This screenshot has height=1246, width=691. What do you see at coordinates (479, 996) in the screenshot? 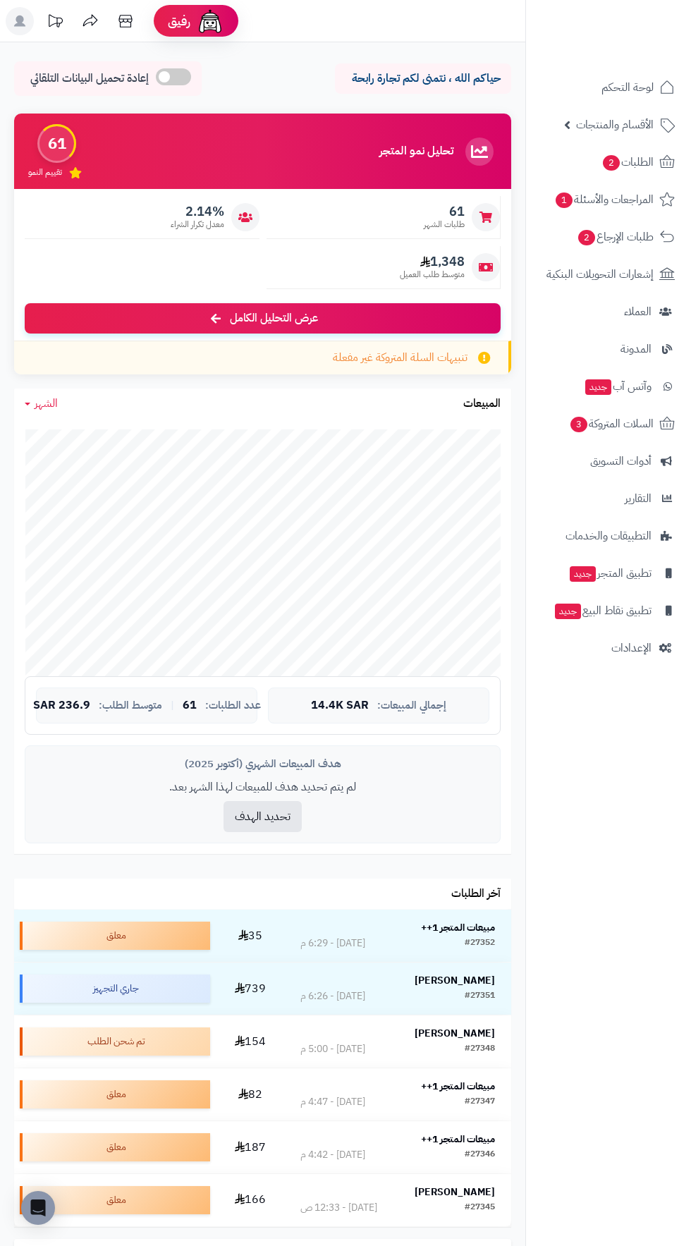
I see `div: #27351` at bounding box center [479, 996].